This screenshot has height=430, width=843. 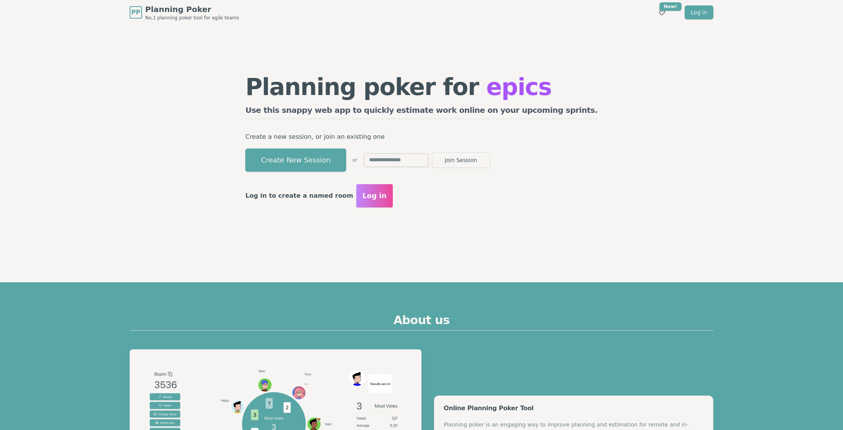 What do you see at coordinates (184, 12) in the screenshot?
I see `a: PPPlanning PokerNo.1 planning poker tool for agile teams` at bounding box center [184, 12].